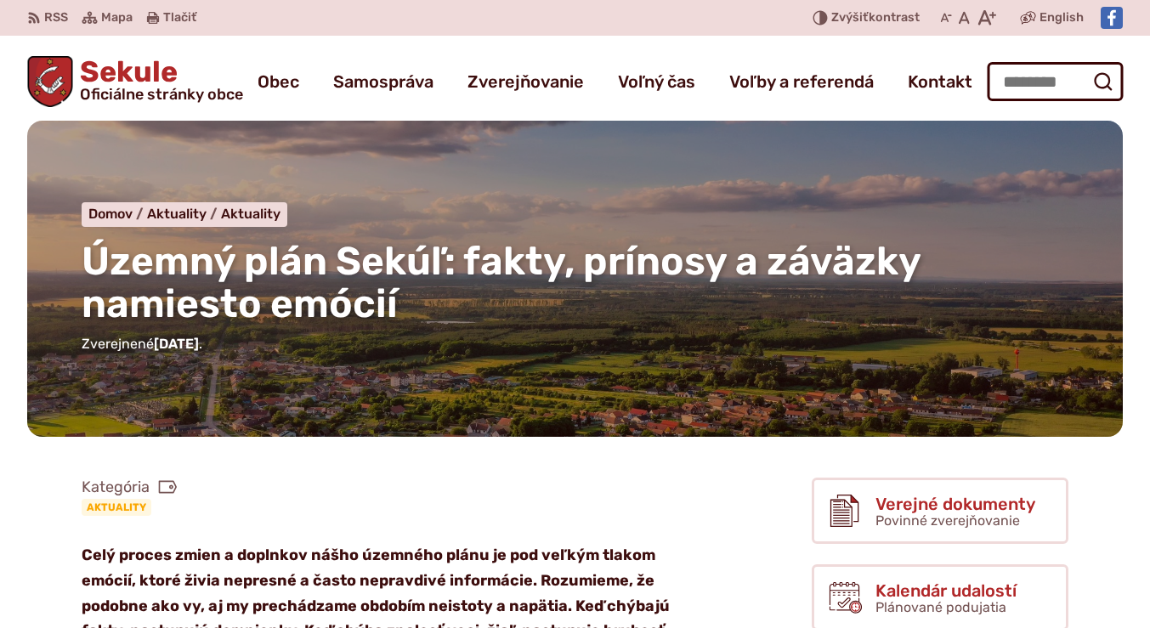 This screenshot has height=628, width=1150. What do you see at coordinates (135, 82) in the screenshot?
I see `a: Logo Sekule, prejsť na domovskú stránku.` at bounding box center [135, 82].